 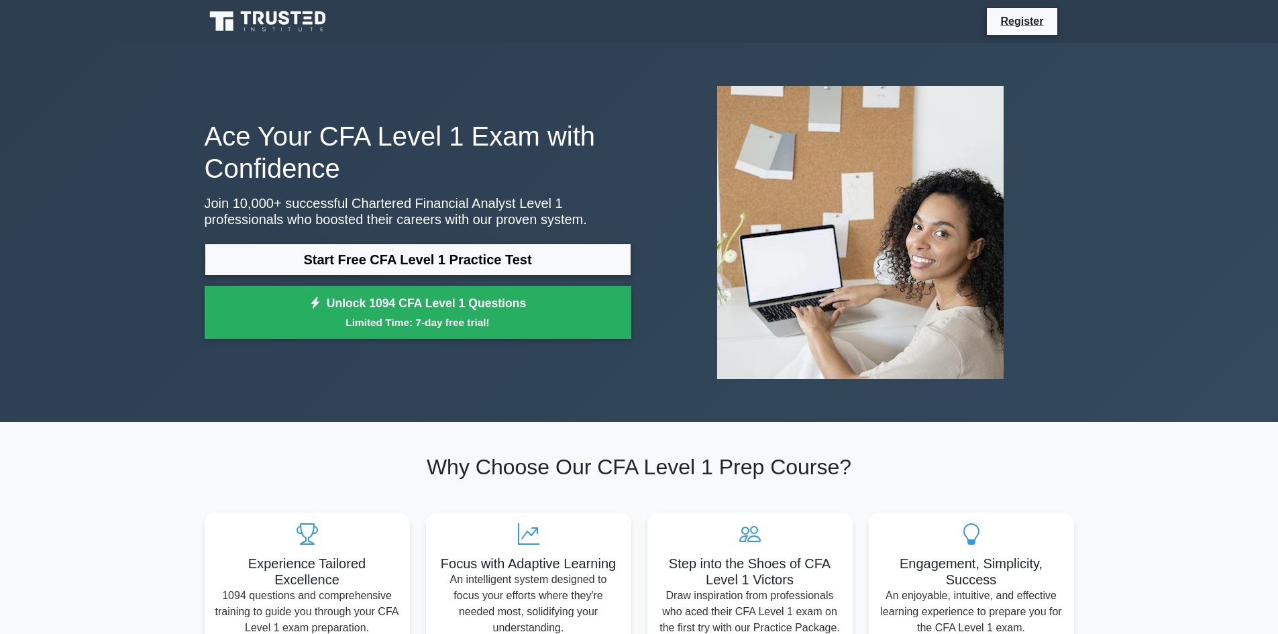 What do you see at coordinates (1022, 21) in the screenshot?
I see `a: Register` at bounding box center [1022, 21].